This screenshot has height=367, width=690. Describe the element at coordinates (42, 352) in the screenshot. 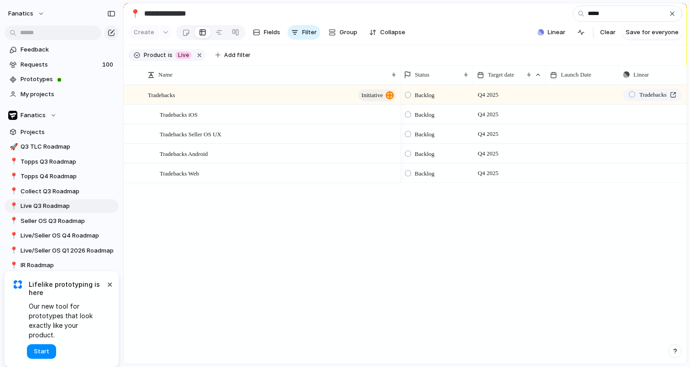

I see `span: Start` at that location.